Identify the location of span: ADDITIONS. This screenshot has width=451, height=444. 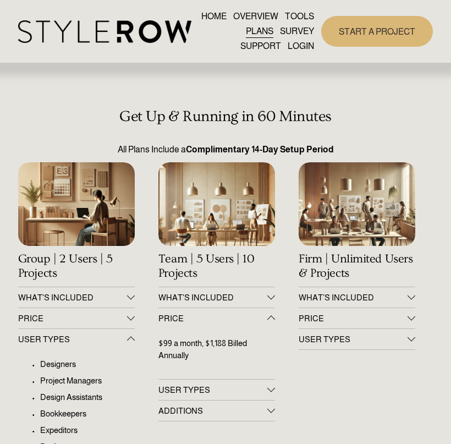
(213, 410).